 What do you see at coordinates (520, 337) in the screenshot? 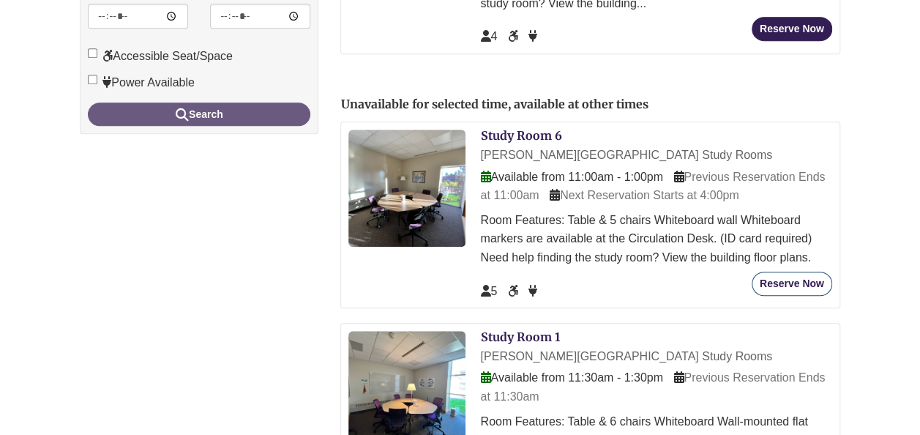
I see `a: Study Room 1` at bounding box center [520, 337].